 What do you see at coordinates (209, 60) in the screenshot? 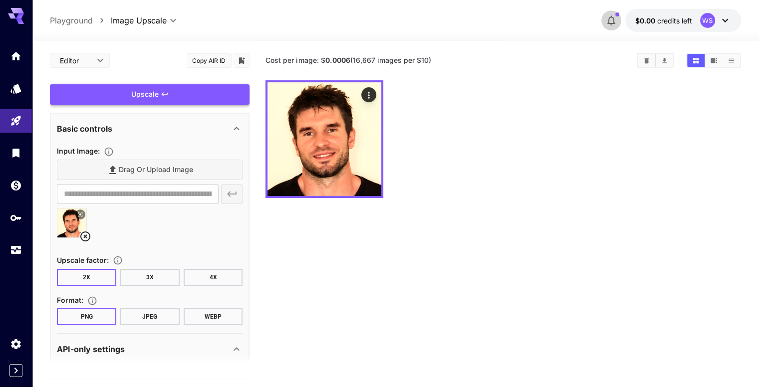
I see `button: Copy AIR ID` at bounding box center [209, 60].